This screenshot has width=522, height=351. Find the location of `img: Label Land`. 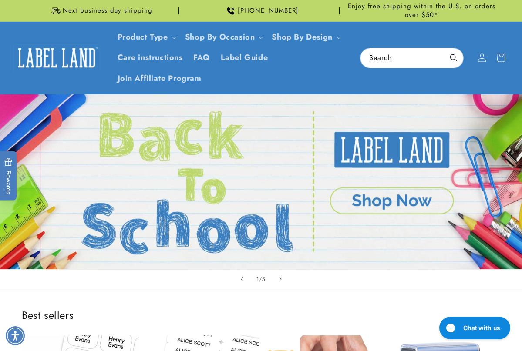

img: Label Land is located at coordinates (57, 58).